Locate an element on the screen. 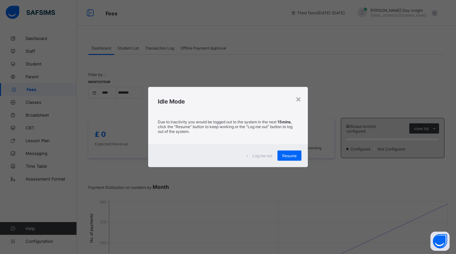  button: Open asap is located at coordinates (440, 242).